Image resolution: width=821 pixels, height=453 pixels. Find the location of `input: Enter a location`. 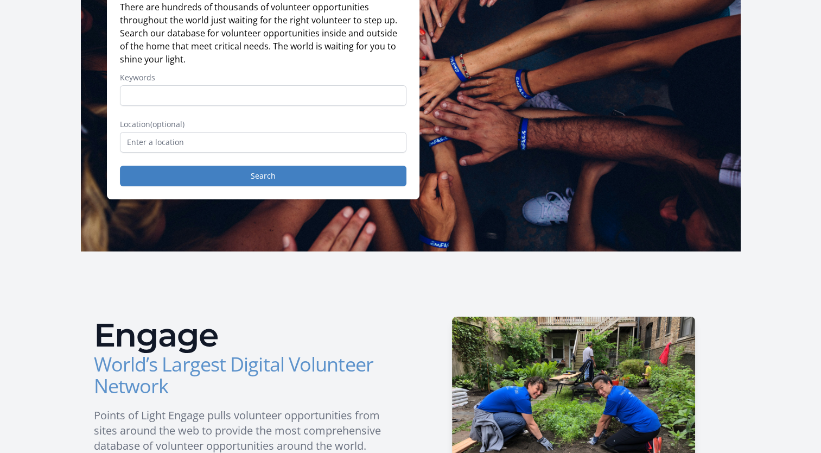

input: Enter a location is located at coordinates (263, 142).